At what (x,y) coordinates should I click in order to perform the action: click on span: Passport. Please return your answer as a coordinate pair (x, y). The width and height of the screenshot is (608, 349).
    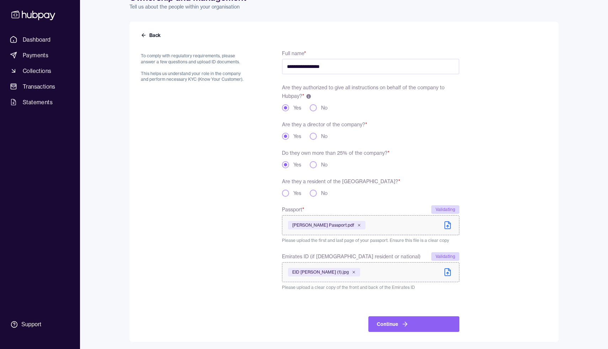
    Looking at the image, I should click on (293, 209).